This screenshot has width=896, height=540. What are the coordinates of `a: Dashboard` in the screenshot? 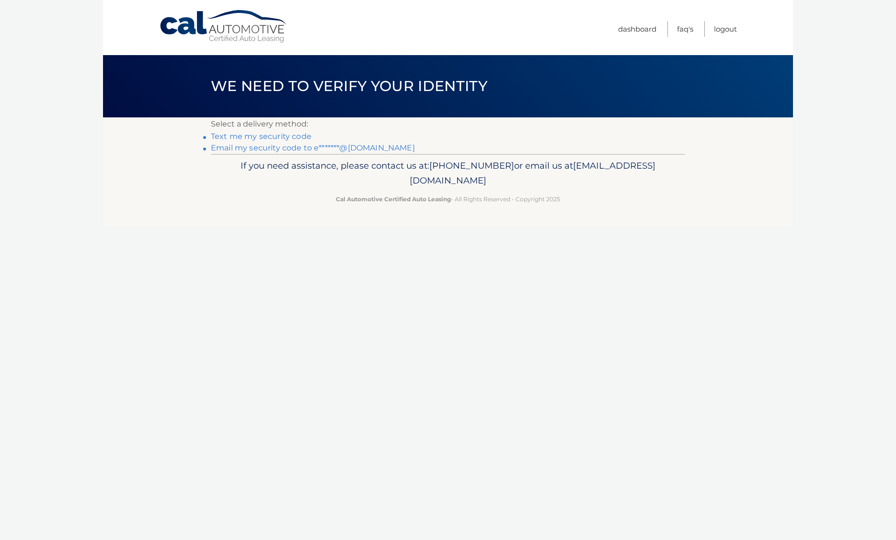 It's located at (637, 29).